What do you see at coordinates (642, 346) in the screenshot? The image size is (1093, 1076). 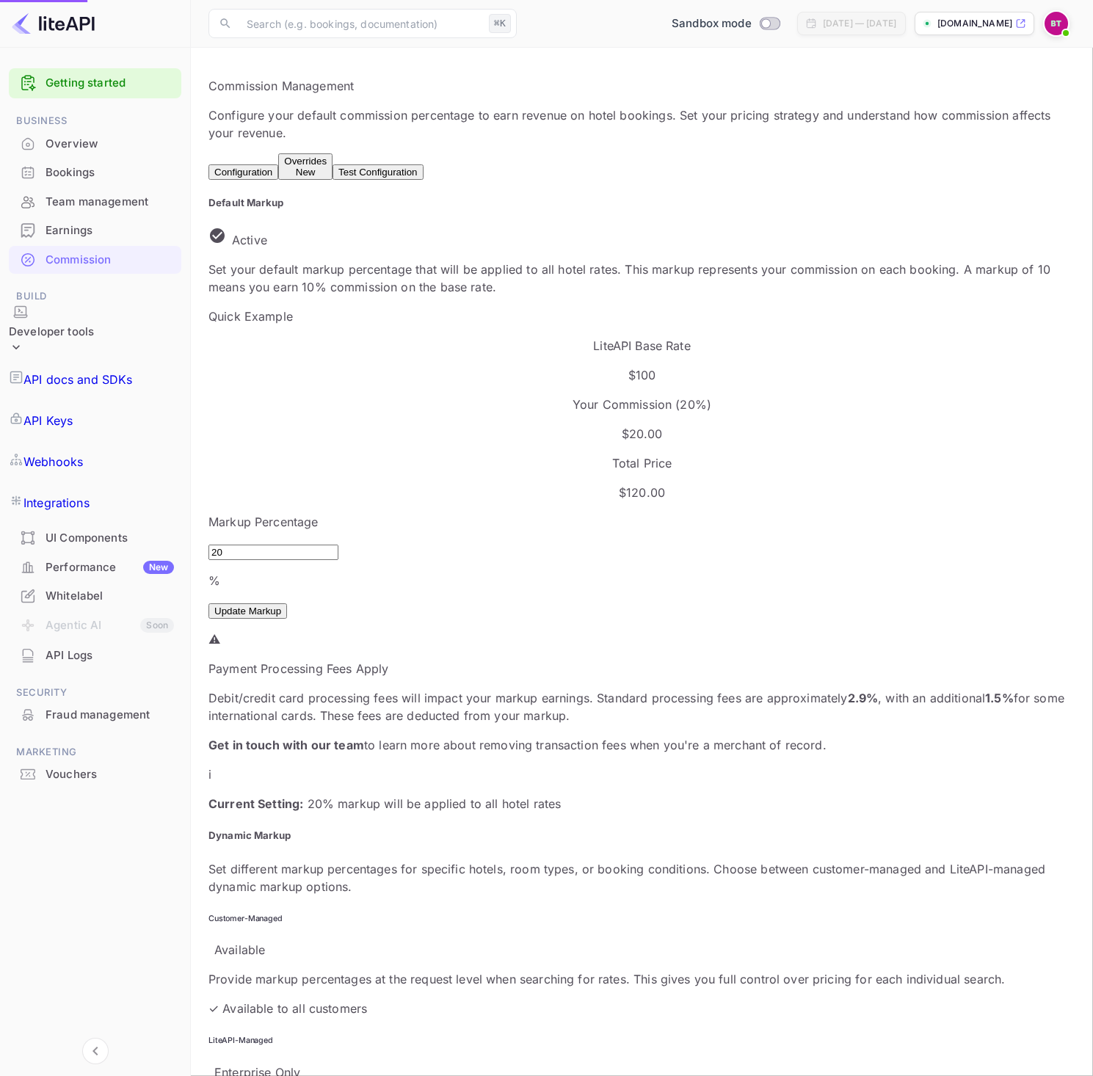 I see `p: LiteAPI Base Rate` at bounding box center [642, 346].